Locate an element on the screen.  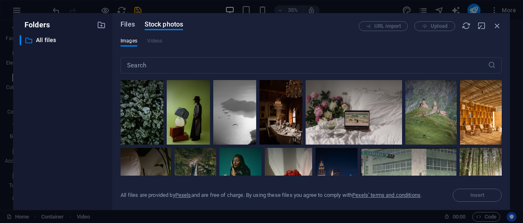
a: Pexels’ terms and conditions is located at coordinates (386, 195).